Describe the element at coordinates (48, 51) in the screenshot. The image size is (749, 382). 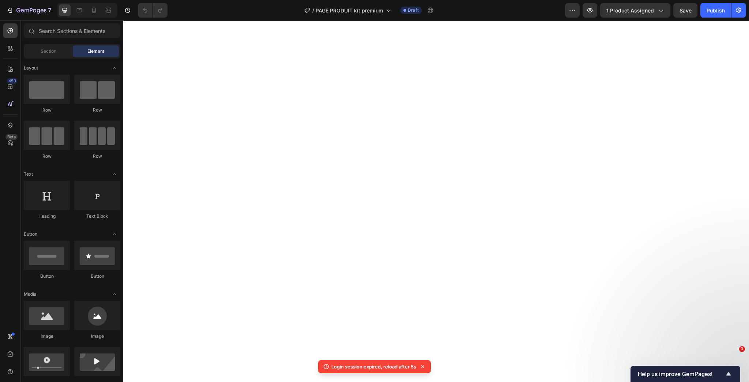
I see `span: Section` at that location.